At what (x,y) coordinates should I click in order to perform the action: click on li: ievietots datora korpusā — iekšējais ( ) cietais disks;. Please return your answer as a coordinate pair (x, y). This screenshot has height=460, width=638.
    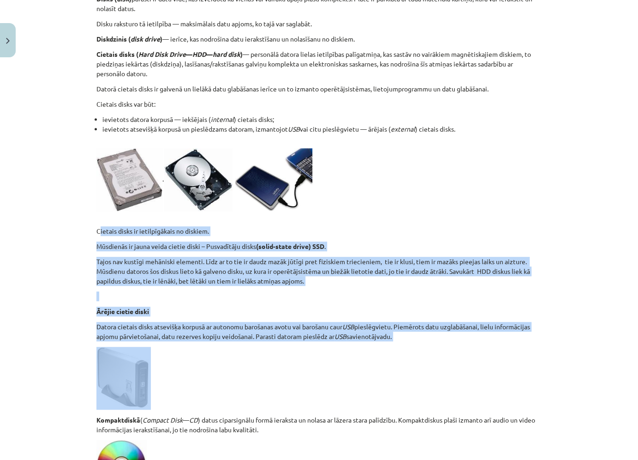
    Looking at the image, I should click on (322, 119).